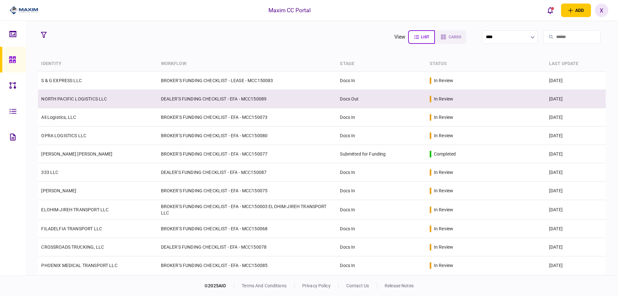 The image size is (618, 296). I want to click on td: Submitted for Funding, so click(381, 154).